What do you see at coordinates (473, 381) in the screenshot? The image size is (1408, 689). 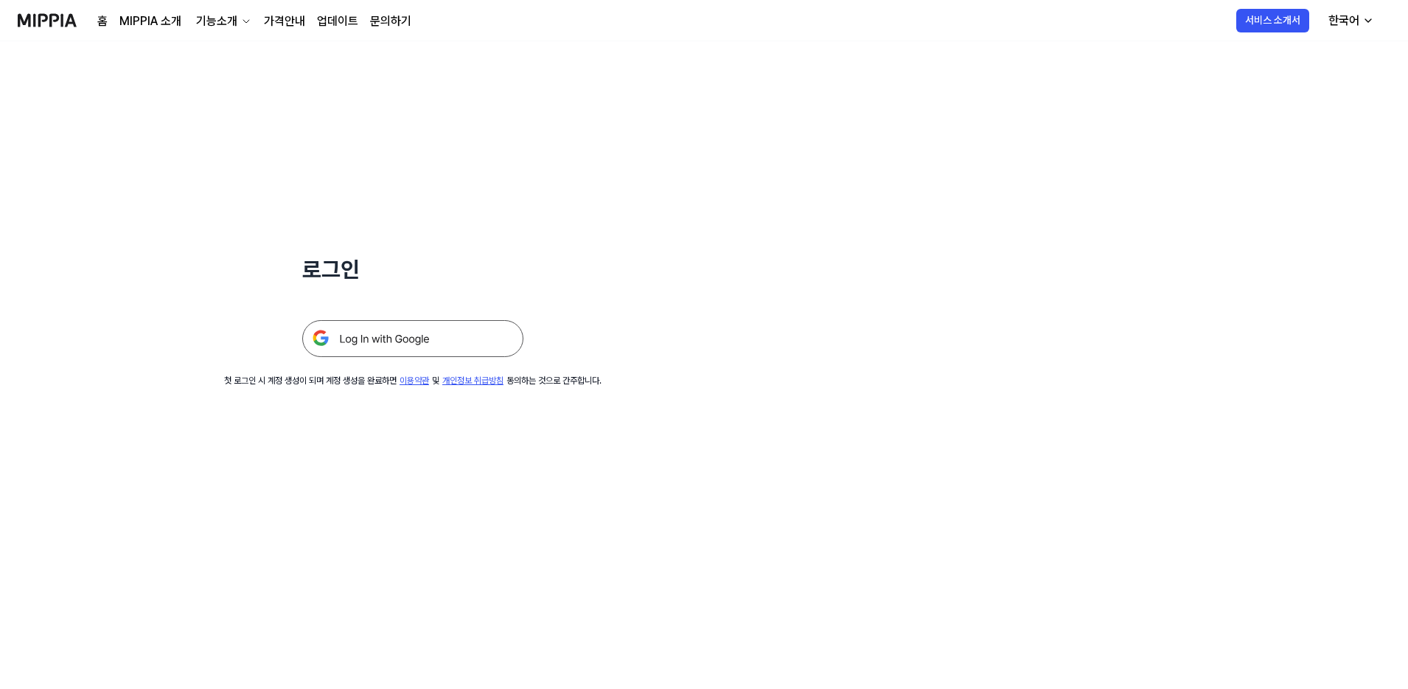 I see `a: 개인정보 취급방침` at bounding box center [473, 381].